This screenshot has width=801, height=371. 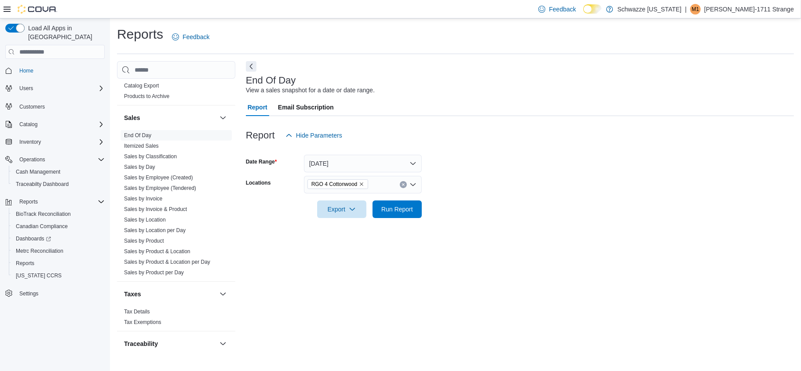 What do you see at coordinates (132, 118) in the screenshot?
I see `h3: Sales` at bounding box center [132, 118].